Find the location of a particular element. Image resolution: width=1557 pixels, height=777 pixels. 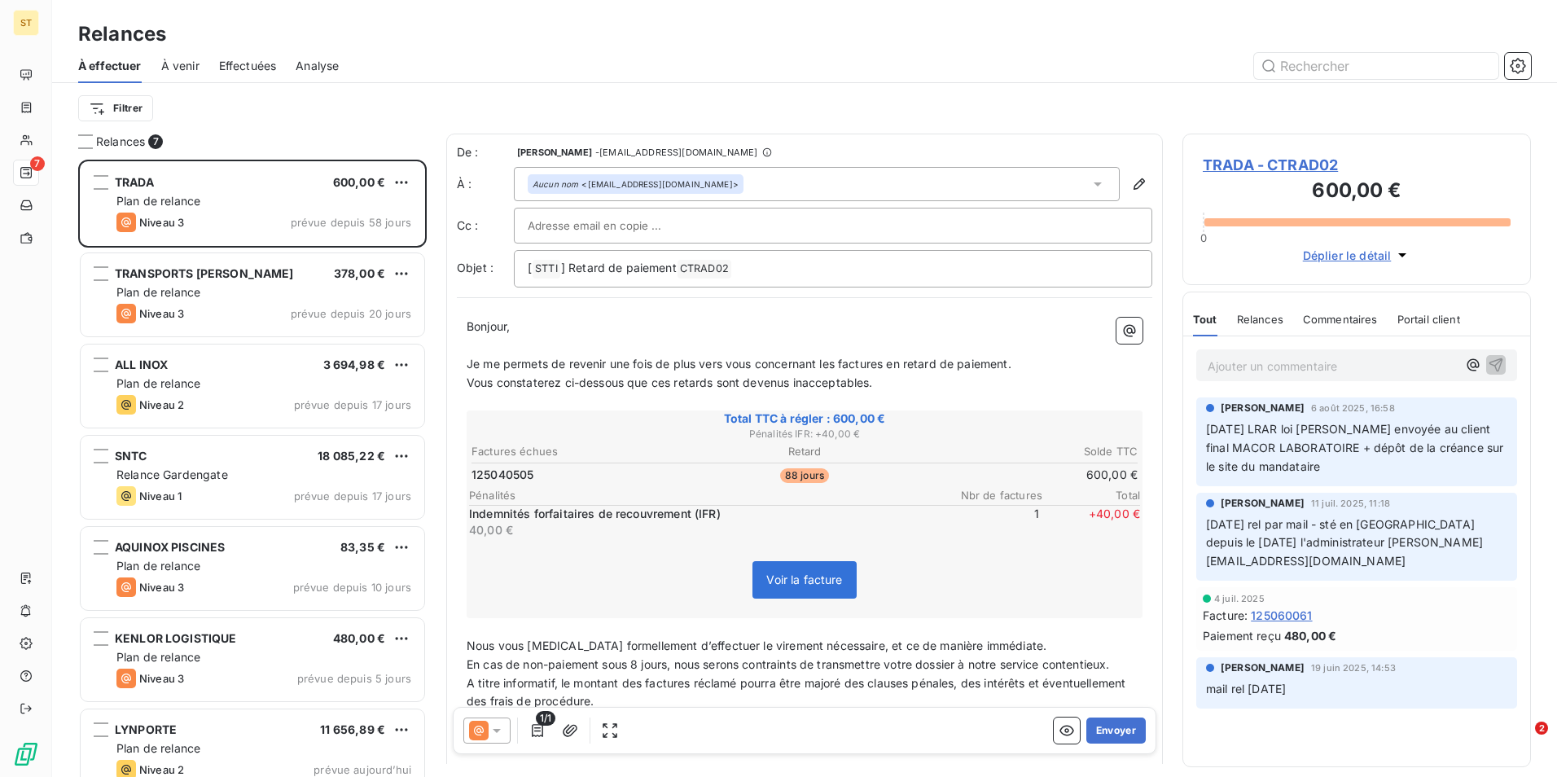

th: Retard is located at coordinates (804, 451).